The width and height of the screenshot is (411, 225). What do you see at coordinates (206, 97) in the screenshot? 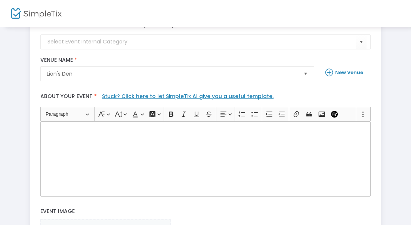
I see `label: About your event` at bounding box center [206, 97].